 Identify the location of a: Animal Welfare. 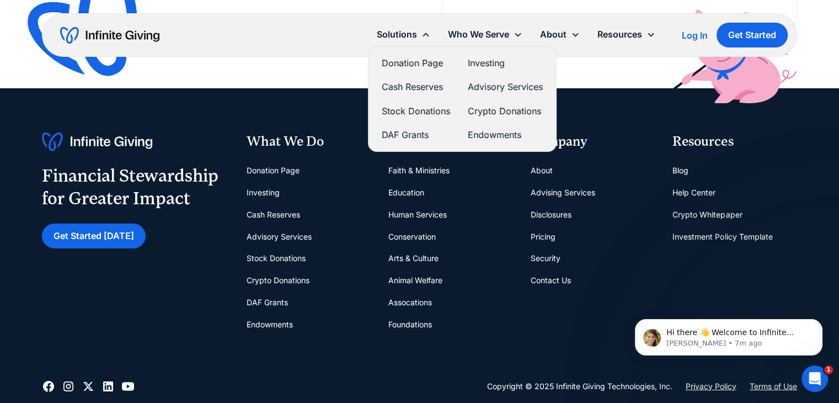
(416, 280).